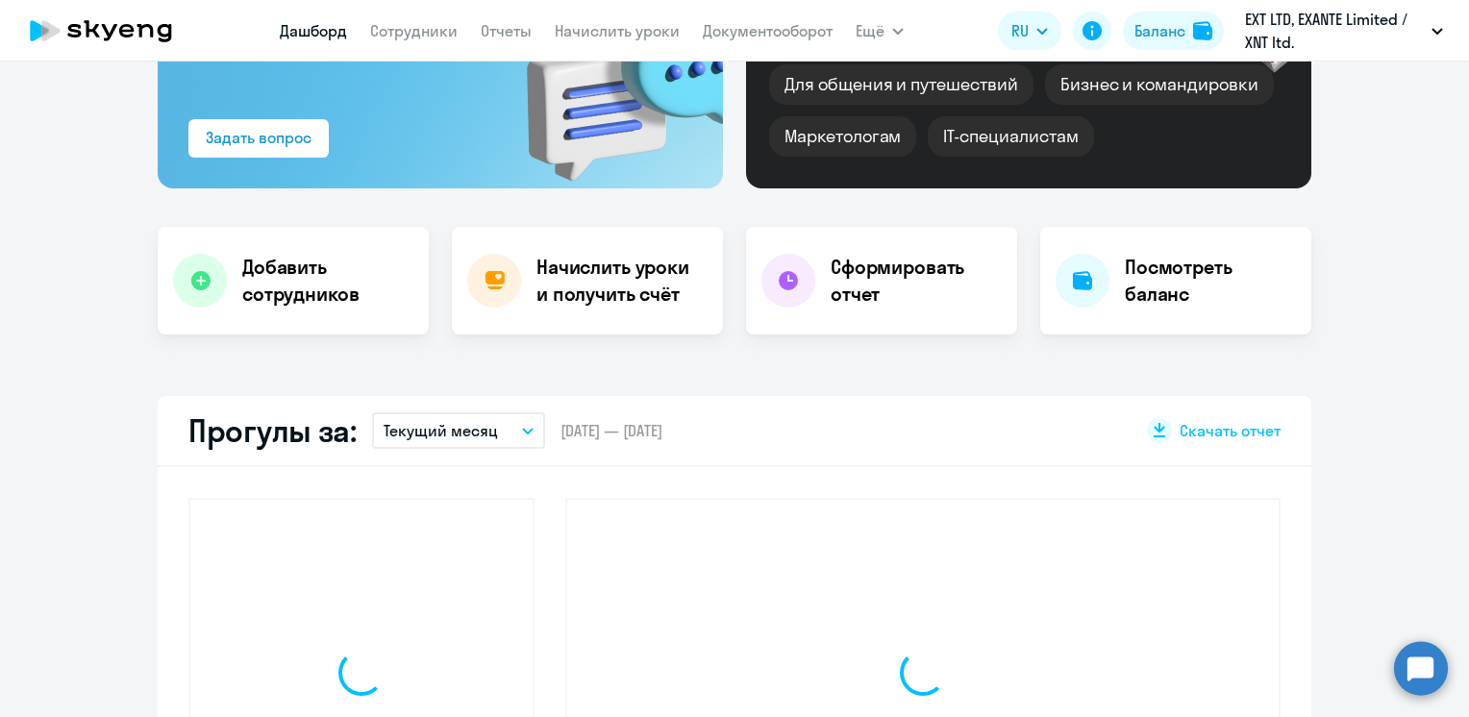 This screenshot has width=1469, height=717. I want to click on a: Документооборот, so click(767, 31).